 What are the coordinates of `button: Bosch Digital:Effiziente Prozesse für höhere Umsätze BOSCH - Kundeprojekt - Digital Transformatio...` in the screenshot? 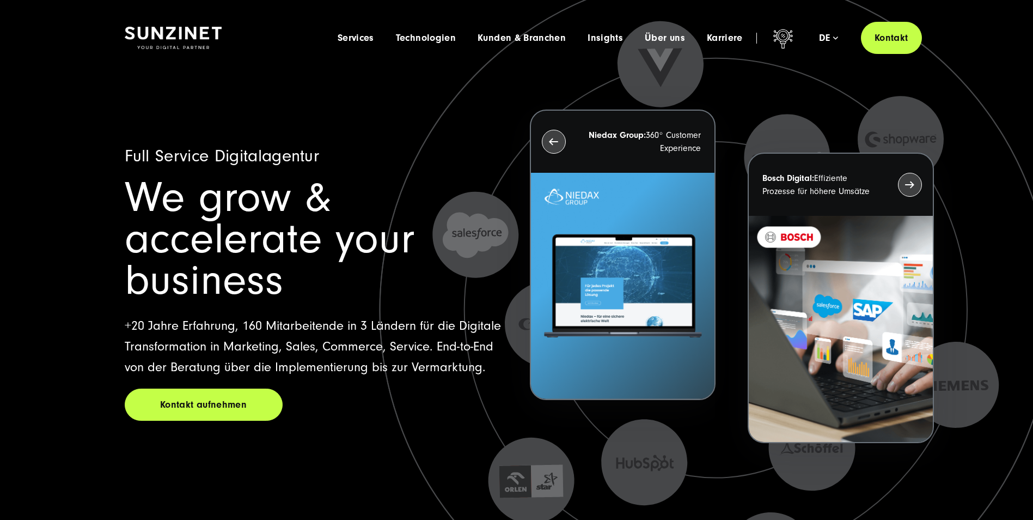 It's located at (840, 297).